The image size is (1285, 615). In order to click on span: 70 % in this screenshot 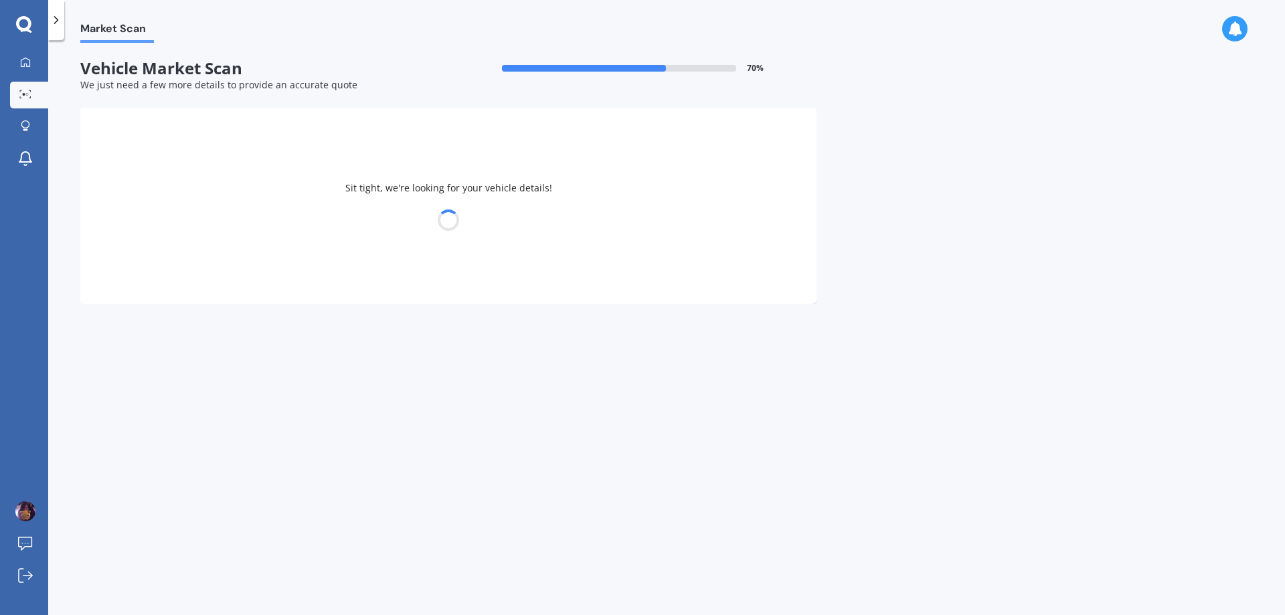, I will do `click(755, 68)`.